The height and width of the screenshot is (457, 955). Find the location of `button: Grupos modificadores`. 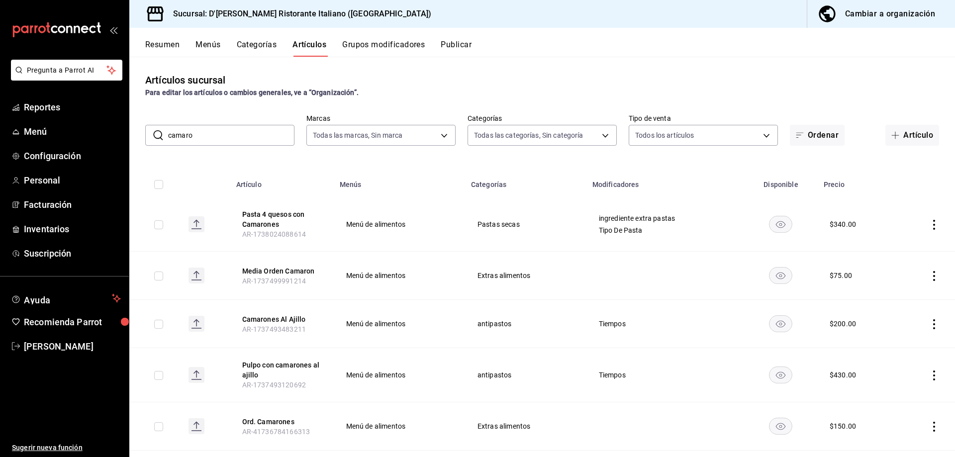

button: Grupos modificadores is located at coordinates (383, 48).